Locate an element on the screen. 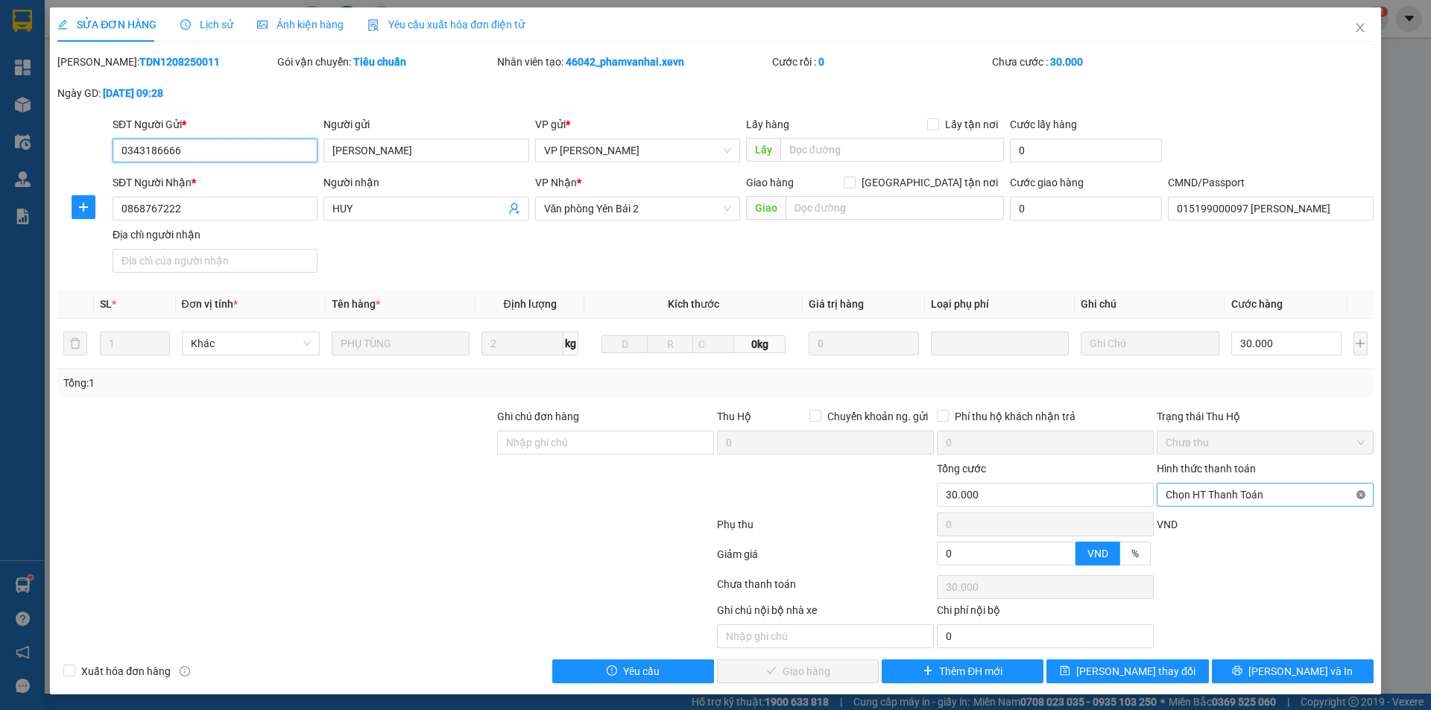 Image resolution: width=1431 pixels, height=710 pixels. img: icon is located at coordinates (373, 25).